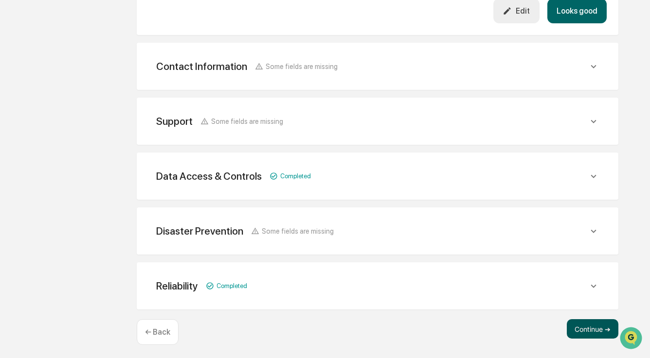 The width and height of the screenshot is (650, 358). I want to click on img: 1746055101610-c473b297-6a78-478c-a979-82029cc54cd1, so click(18, 83).